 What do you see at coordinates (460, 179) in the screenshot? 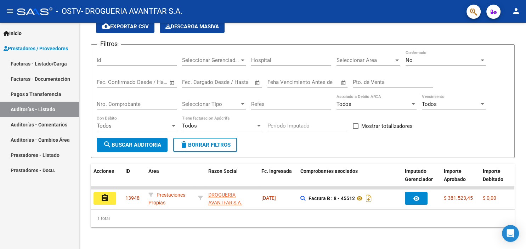
I see `datatable-header-cell: Importe Aprobado` at bounding box center [460, 179].